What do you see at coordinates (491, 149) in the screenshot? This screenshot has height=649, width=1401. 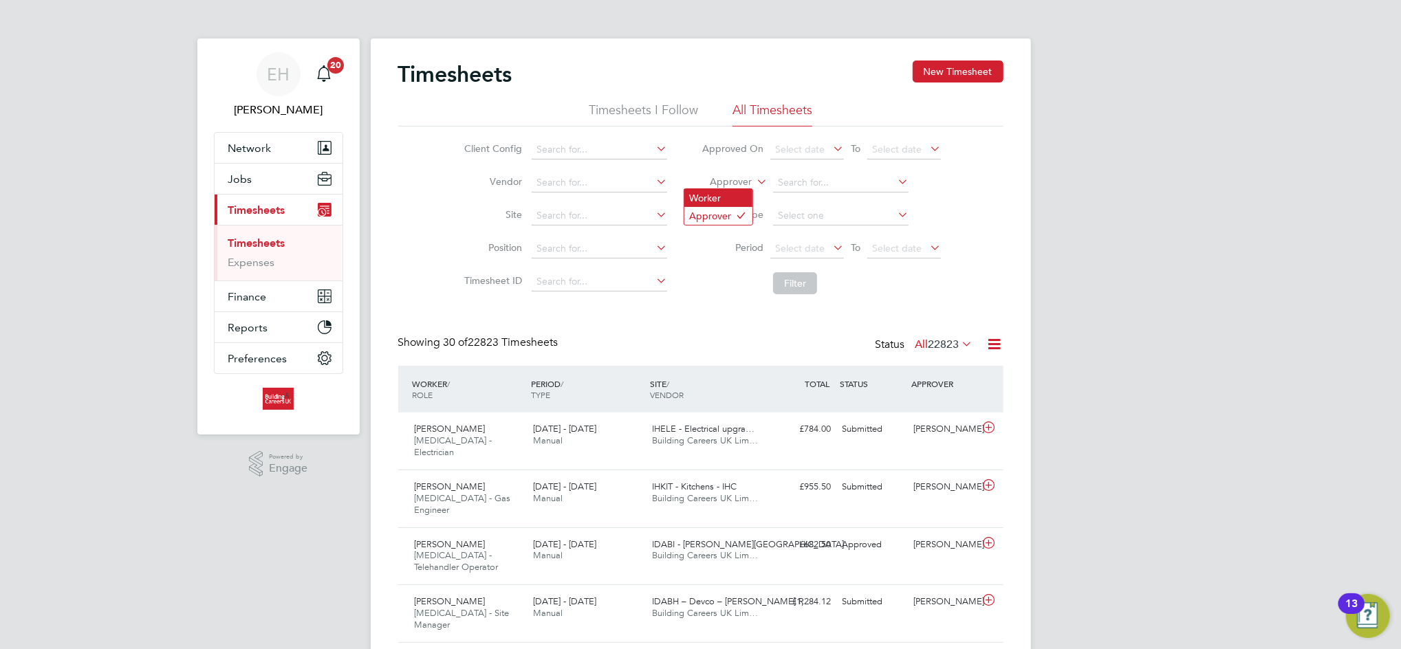 I see `label: Client Config` at bounding box center [491, 149].